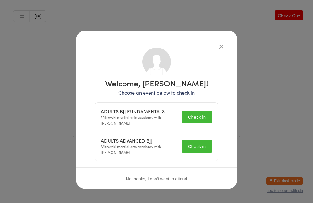  What do you see at coordinates (139, 111) in the screenshot?
I see `div: ADULTS BJJ FUNDAMENTALS` at bounding box center [139, 111].